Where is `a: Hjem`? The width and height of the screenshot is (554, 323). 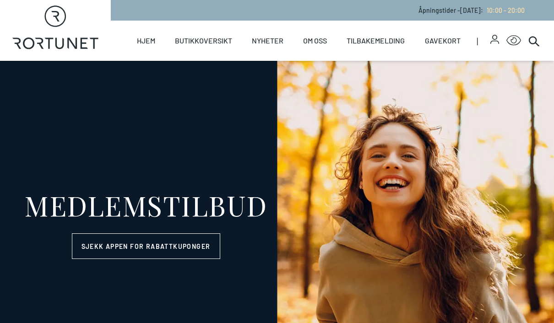 a: Hjem is located at coordinates (146, 41).